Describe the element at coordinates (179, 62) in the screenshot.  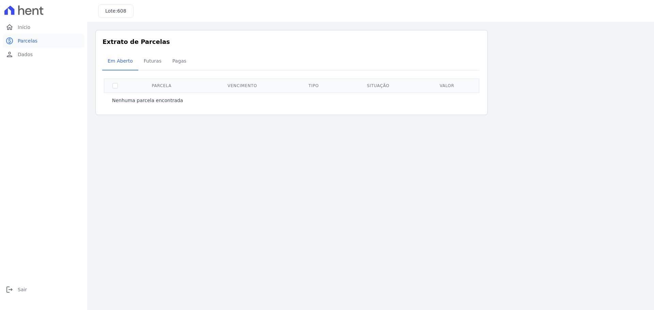
I see `a: Pagas` at that location.